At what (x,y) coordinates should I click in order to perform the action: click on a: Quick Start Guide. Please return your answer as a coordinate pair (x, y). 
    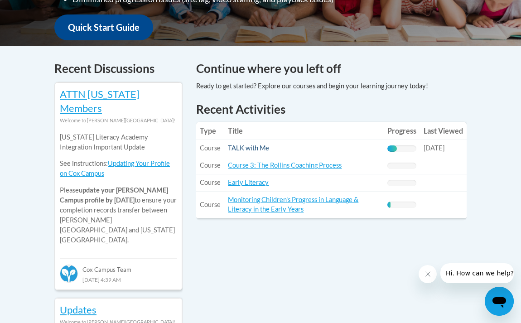
    Looking at the image, I should click on (104, 27).